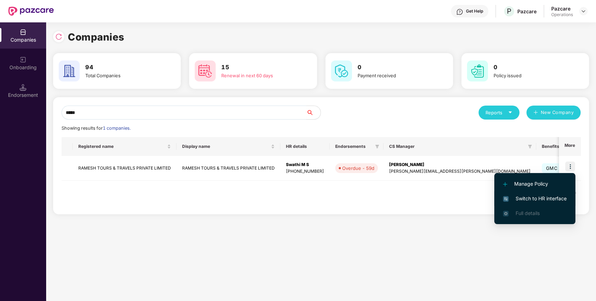 The image size is (596, 301). Describe the element at coordinates (553, 112) in the screenshot. I see `button: plusNew Company` at that location.